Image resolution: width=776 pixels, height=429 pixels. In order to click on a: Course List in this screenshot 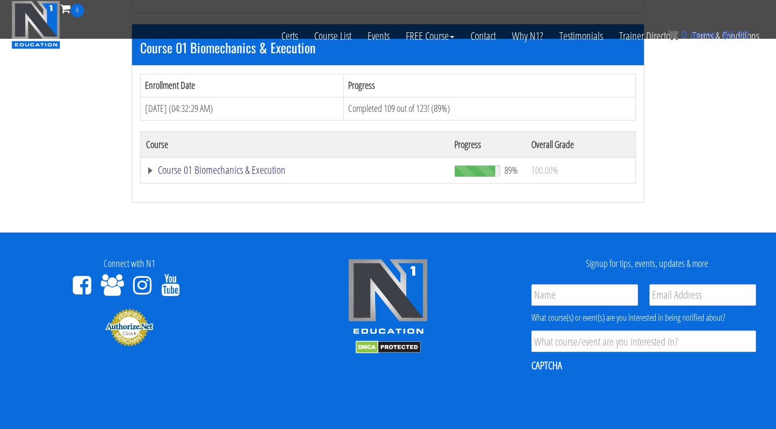, I will do `click(332, 36)`.